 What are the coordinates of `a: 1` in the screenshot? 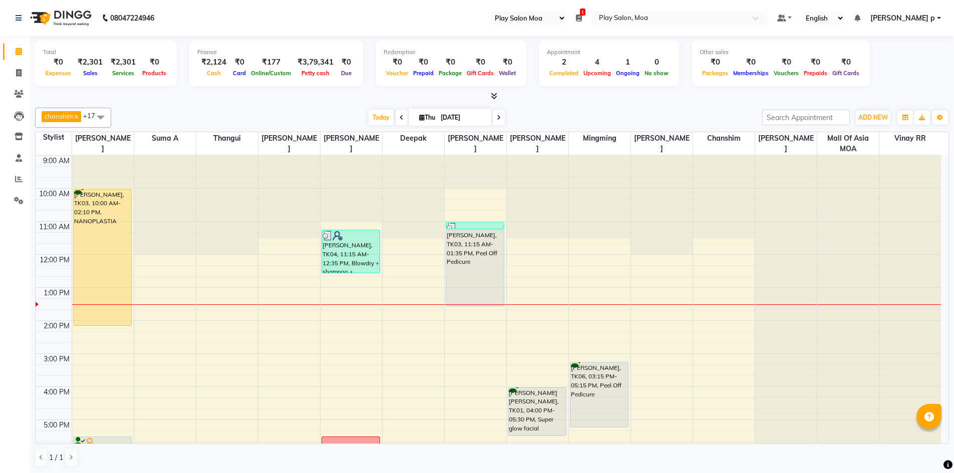 It's located at (579, 18).